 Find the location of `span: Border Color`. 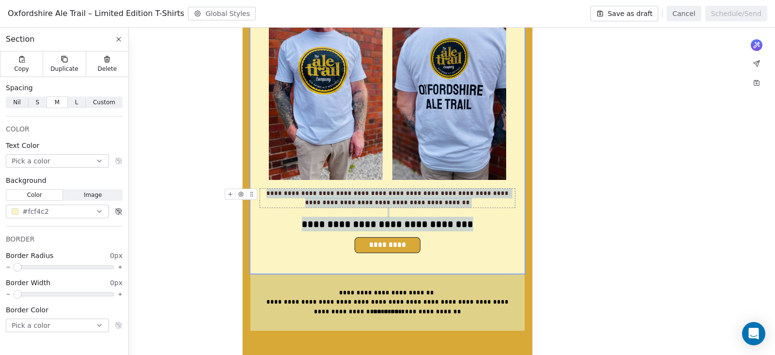

span: Border Color is located at coordinates (27, 309).